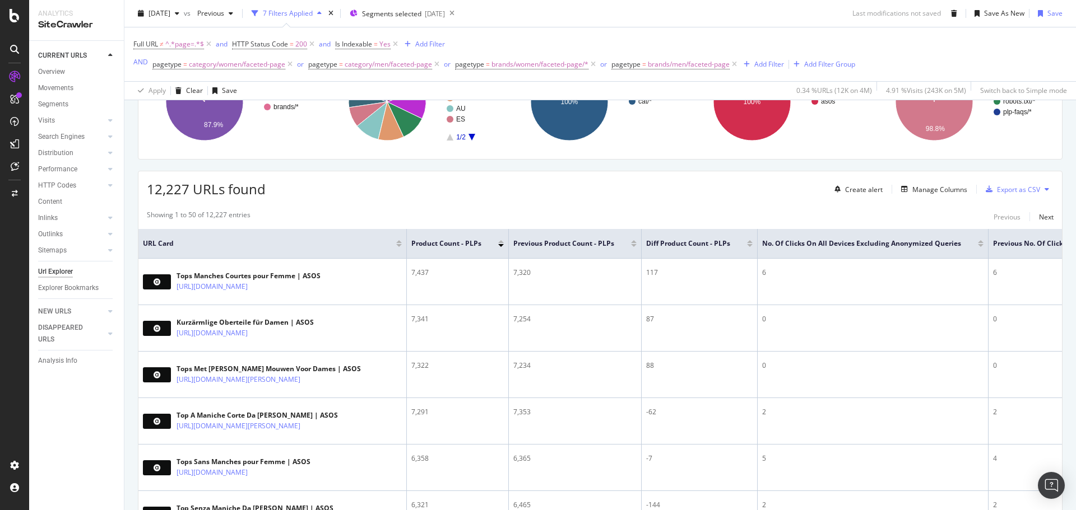 This screenshot has height=510, width=1076. Describe the element at coordinates (229, 90) in the screenshot. I see `div: Save` at that location.